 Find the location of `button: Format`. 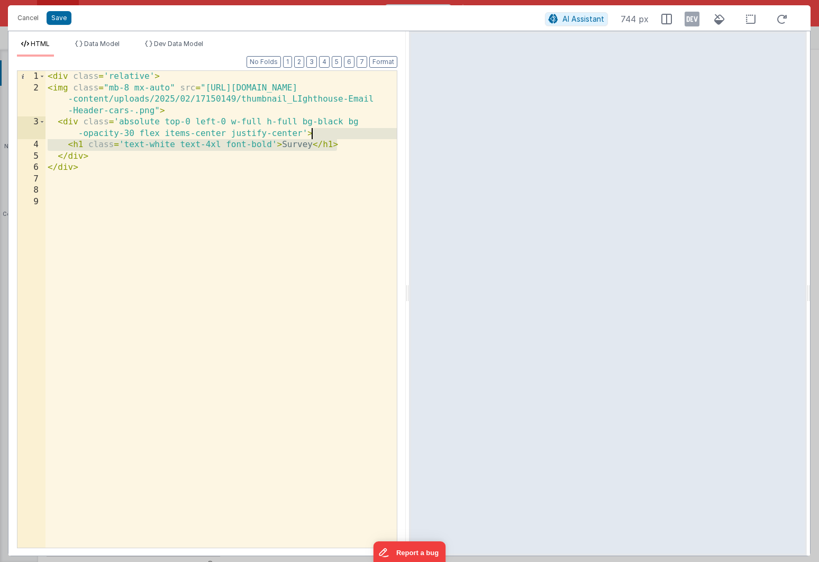

button: Format is located at coordinates (383, 62).